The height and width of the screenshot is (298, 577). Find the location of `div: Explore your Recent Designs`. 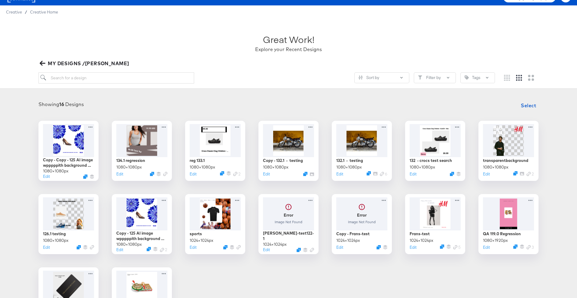

div: Explore your Recent Designs is located at coordinates (288, 49).